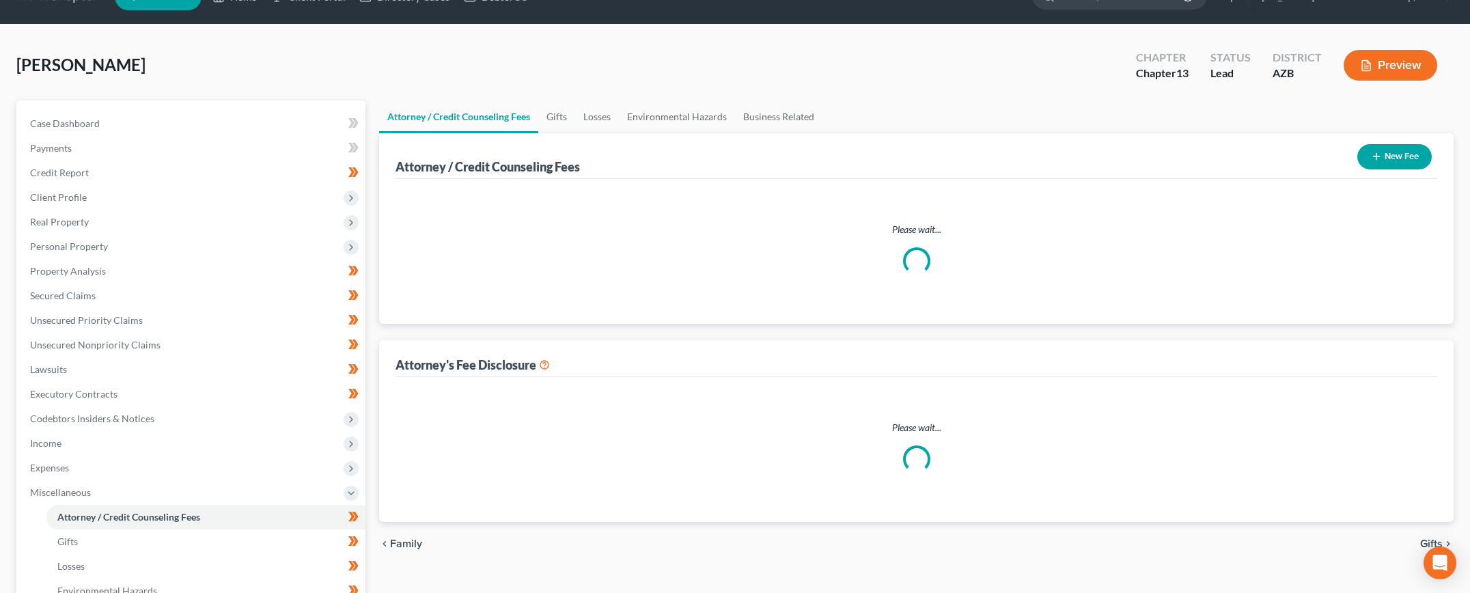 This screenshot has width=1470, height=593. What do you see at coordinates (1436, 544) in the screenshot?
I see `button: Gifts chevron_right` at bounding box center [1436, 544].